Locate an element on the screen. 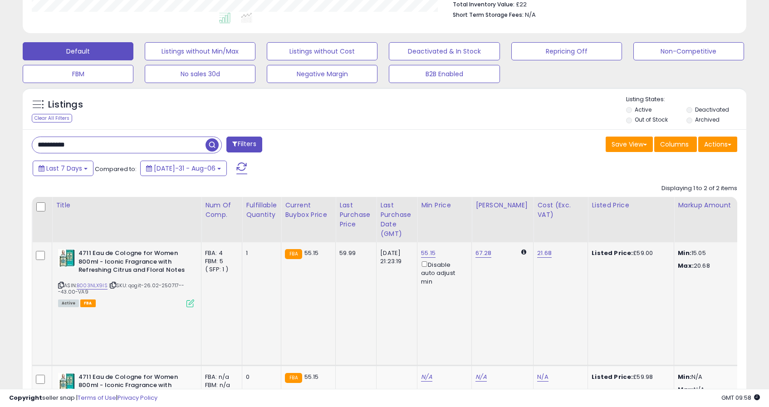 The height and width of the screenshot is (407, 769). span: Compared to: is located at coordinates (116, 169).